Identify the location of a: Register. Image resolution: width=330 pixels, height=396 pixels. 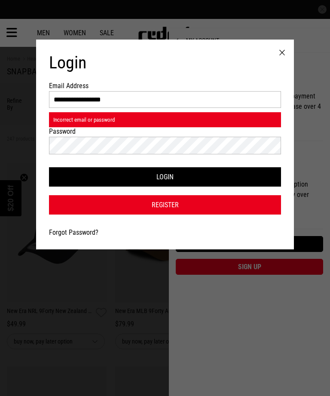
(165, 205).